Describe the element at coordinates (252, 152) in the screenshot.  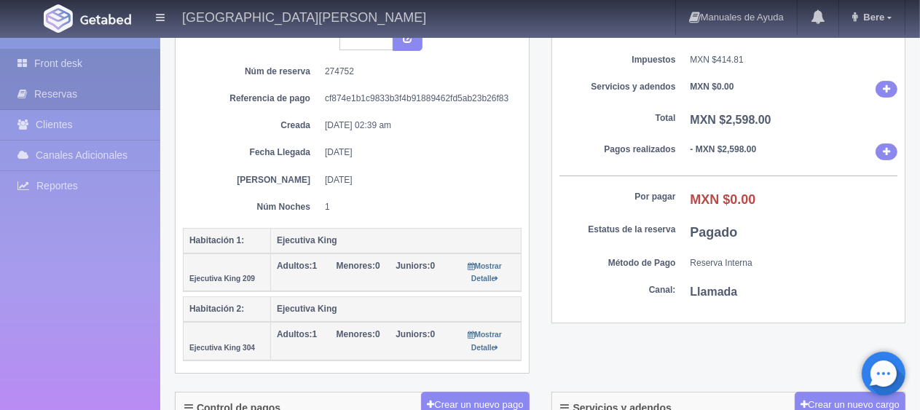
I see `dt: Fecha Llegada` at that location.